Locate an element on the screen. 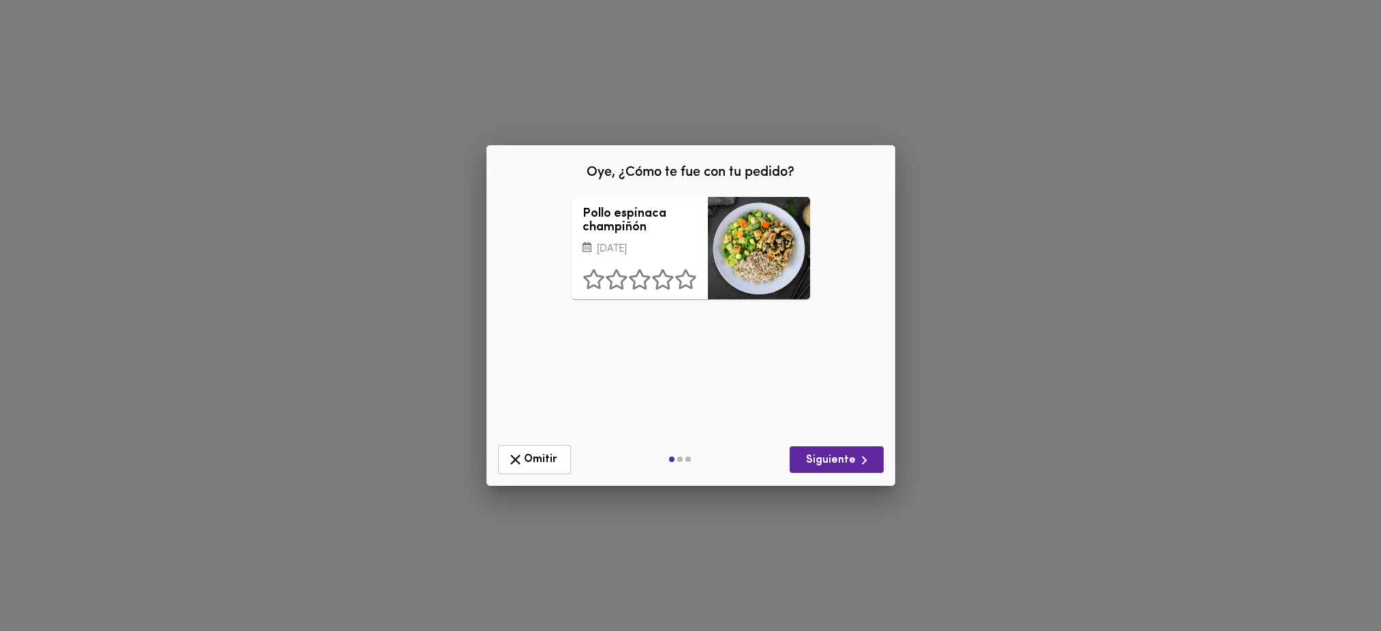  span: Omitir is located at coordinates (534, 459).